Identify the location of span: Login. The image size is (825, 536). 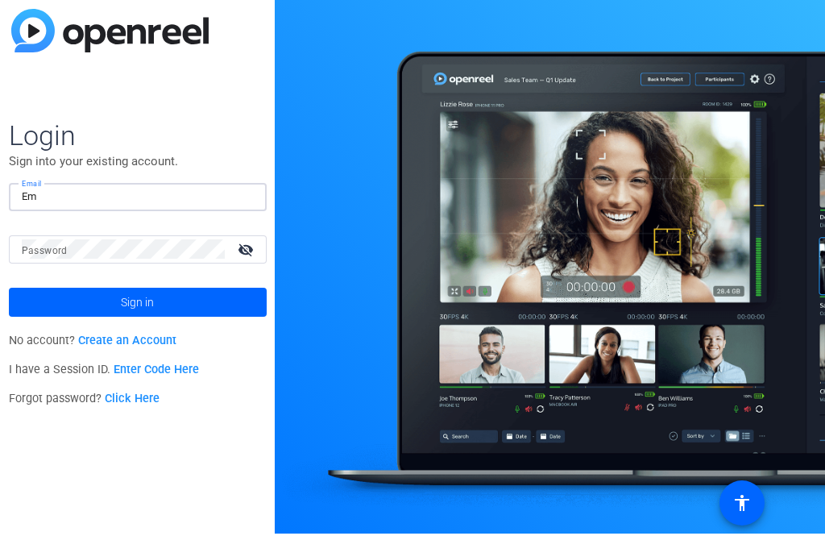
(138, 138).